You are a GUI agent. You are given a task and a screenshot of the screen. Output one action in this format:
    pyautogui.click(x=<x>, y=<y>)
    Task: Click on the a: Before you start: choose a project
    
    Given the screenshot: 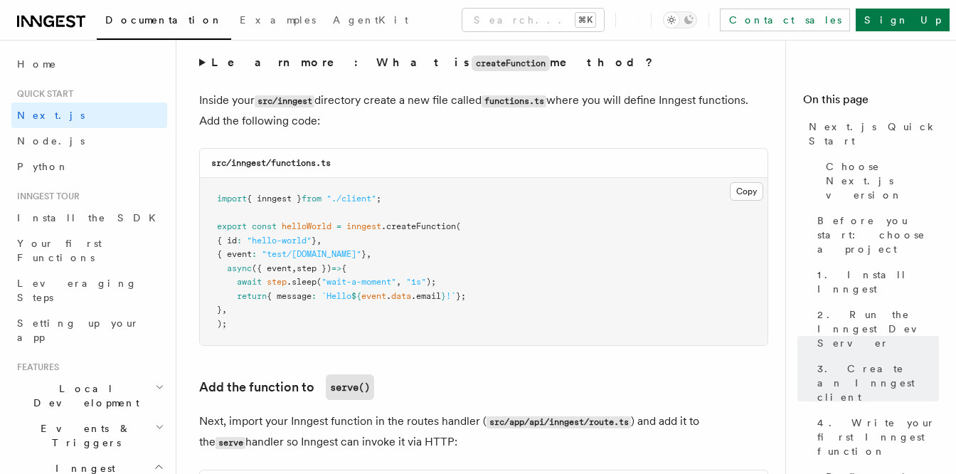 What is the action you would take?
    pyautogui.click(x=875, y=235)
    